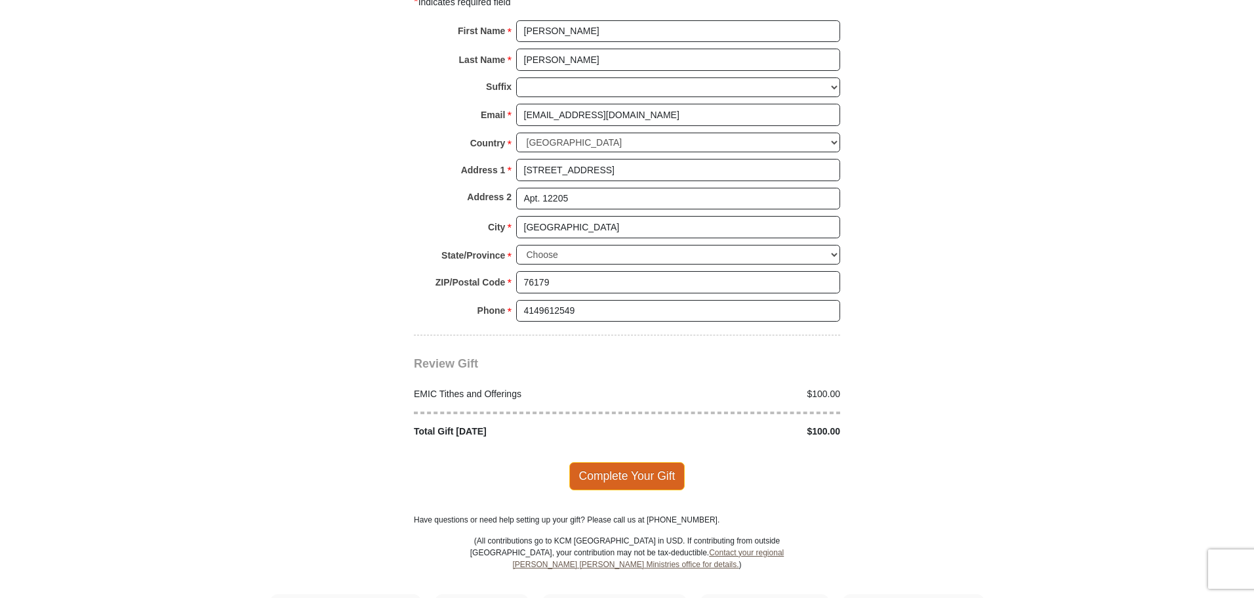 This screenshot has width=1254, height=598. Describe the element at coordinates (483, 170) in the screenshot. I see `strong: Address 1` at that location.